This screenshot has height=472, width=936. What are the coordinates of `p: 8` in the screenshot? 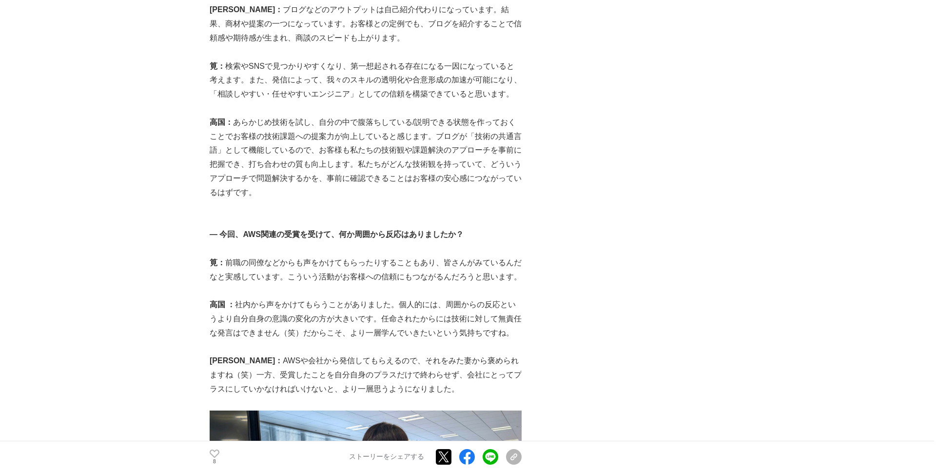 It's located at (214, 461).